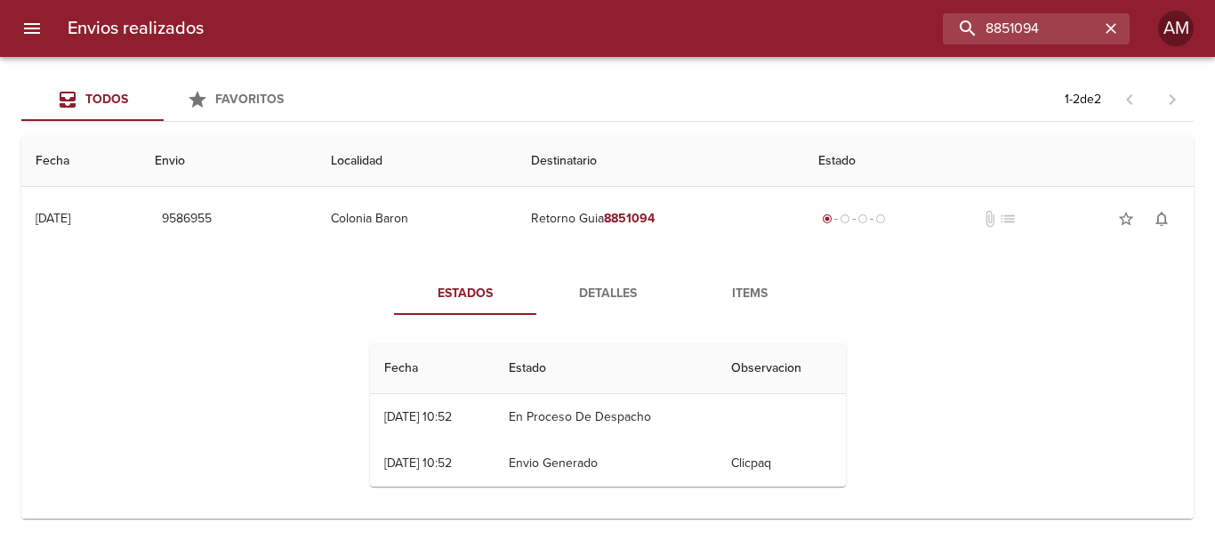 This screenshot has width=1215, height=540. I want to click on span: notifications_none, so click(1161, 219).